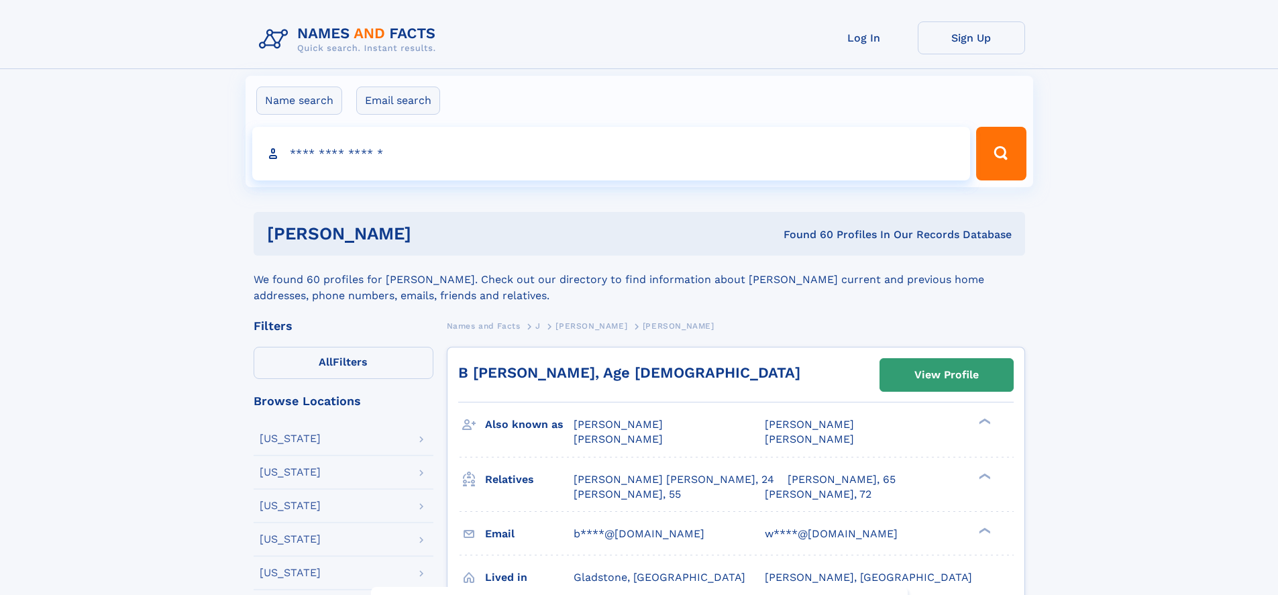 This screenshot has height=595, width=1278. I want to click on label: Name search, so click(299, 101).